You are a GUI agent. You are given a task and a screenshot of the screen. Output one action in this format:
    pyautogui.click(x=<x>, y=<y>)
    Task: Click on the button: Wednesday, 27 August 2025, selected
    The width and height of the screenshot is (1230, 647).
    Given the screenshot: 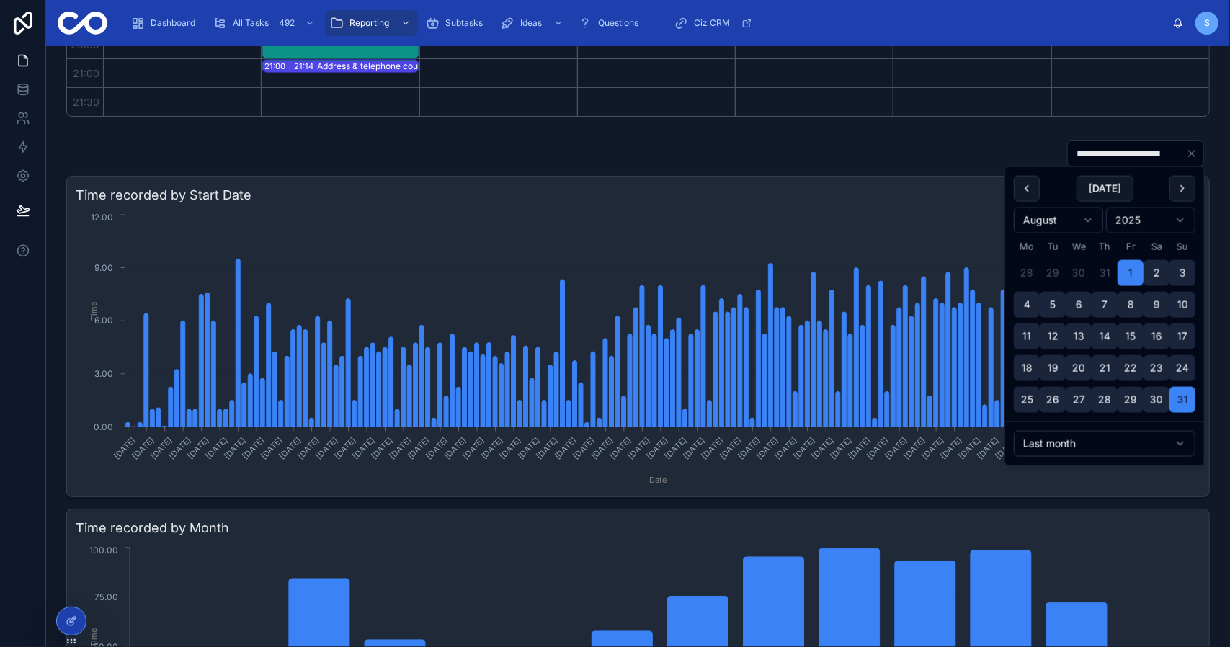 What is the action you would take?
    pyautogui.click(x=1079, y=400)
    